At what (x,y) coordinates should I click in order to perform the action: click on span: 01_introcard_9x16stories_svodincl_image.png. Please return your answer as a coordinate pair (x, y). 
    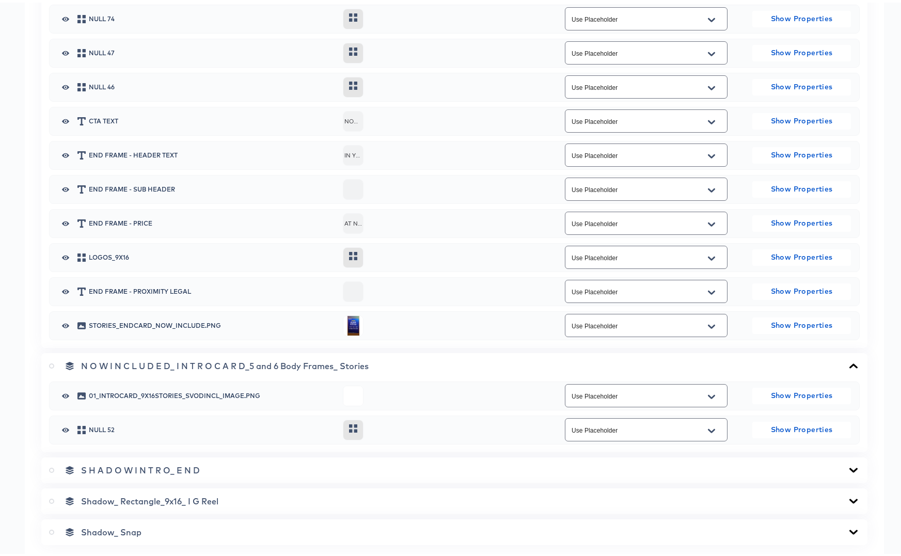
    Looking at the image, I should click on (212, 393).